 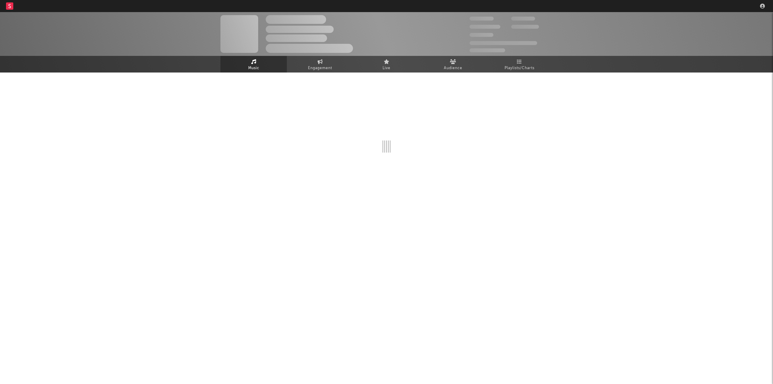 What do you see at coordinates (453, 68) in the screenshot?
I see `span: Audience` at bounding box center [453, 68].